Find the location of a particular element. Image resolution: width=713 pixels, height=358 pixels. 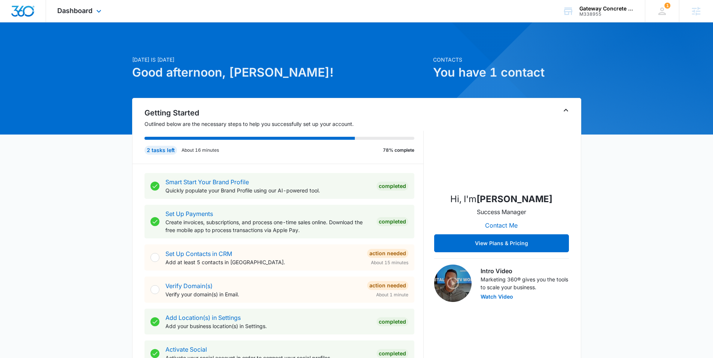

p: Outlined below are the necessary steps to help you successfully set up your account. is located at coordinates (284, 124).